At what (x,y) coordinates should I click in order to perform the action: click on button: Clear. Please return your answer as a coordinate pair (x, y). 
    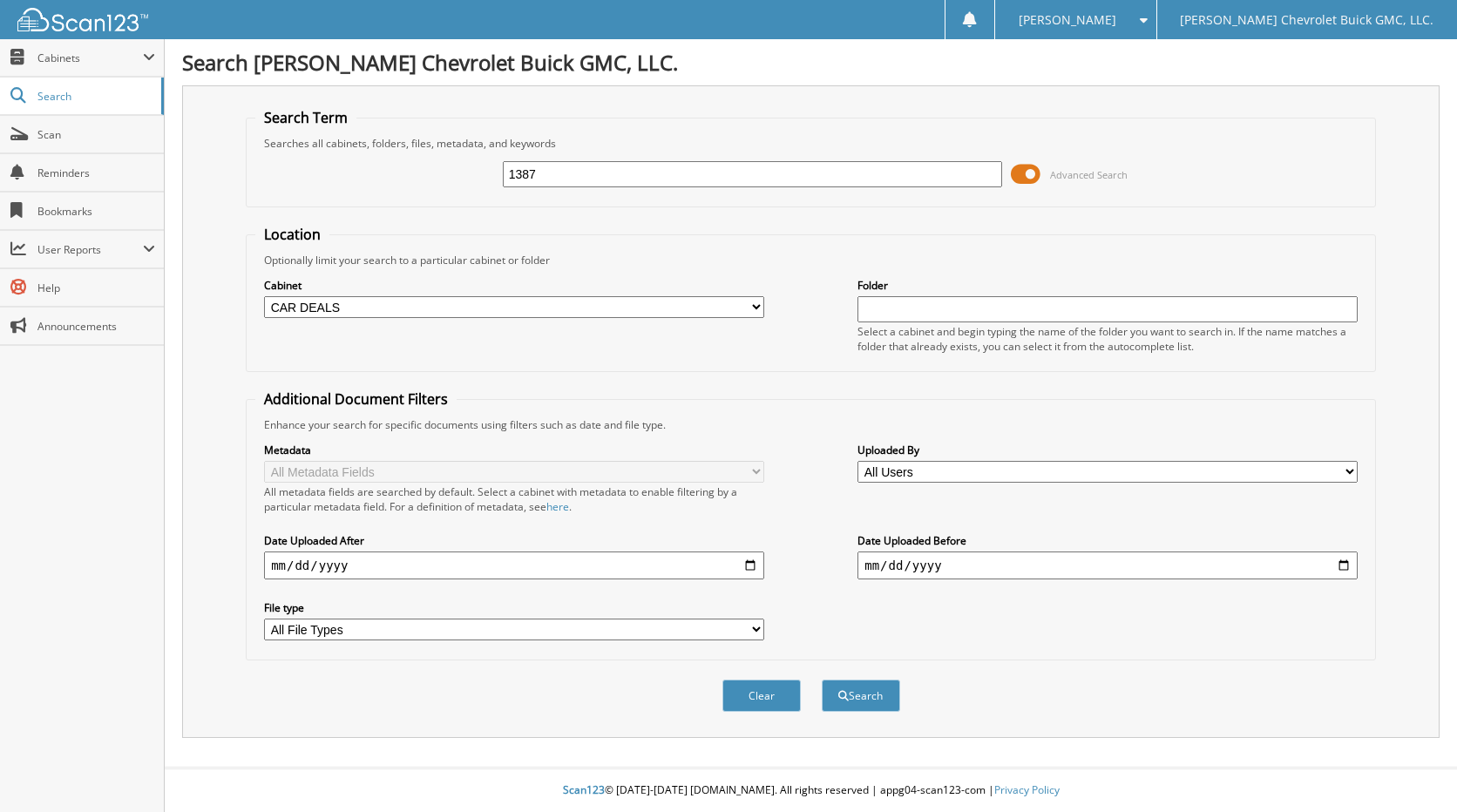
    Looking at the image, I should click on (762, 695).